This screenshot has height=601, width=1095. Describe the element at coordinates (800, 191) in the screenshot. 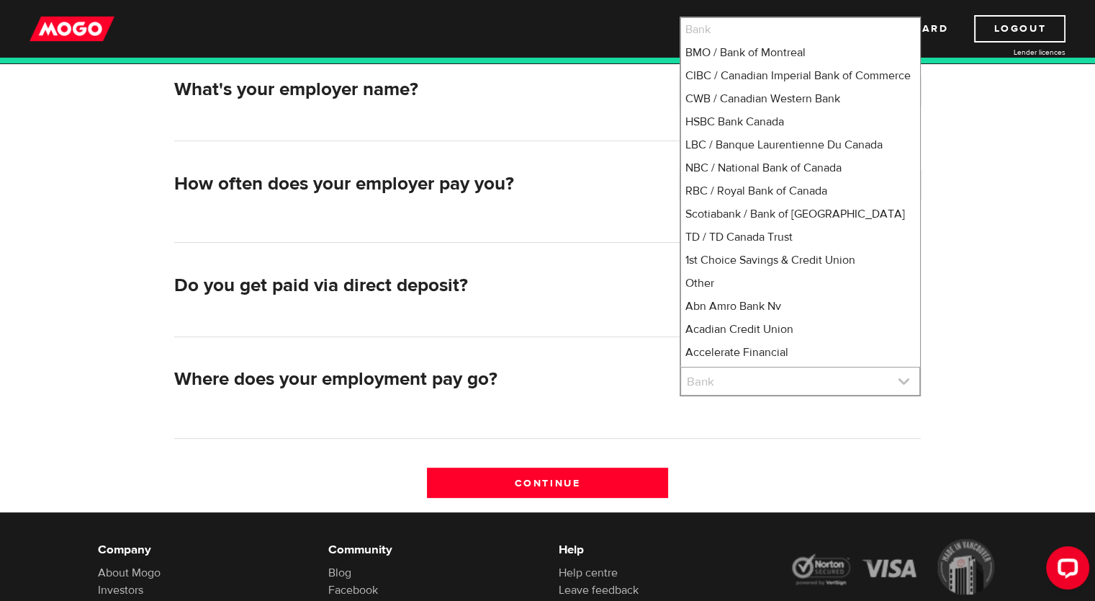

I see `li: RBC / Royal Bank of Canada` at that location.